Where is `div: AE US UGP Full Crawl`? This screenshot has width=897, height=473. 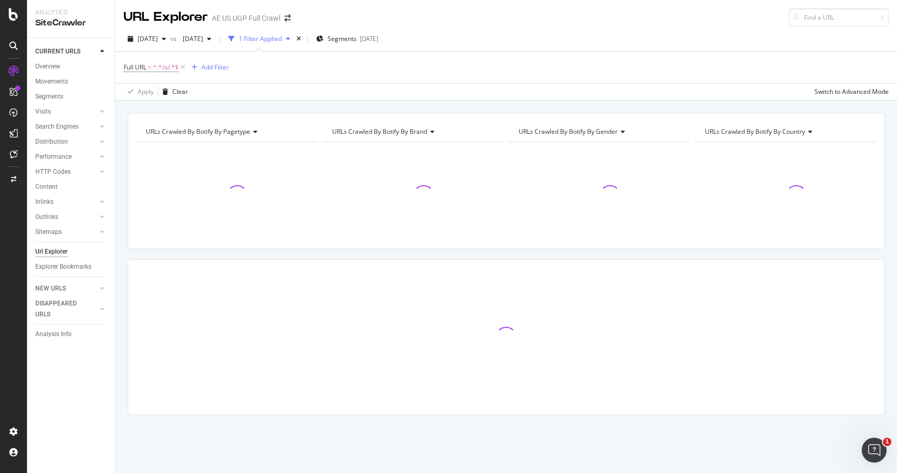
div: AE US UGP Full Crawl is located at coordinates (246, 18).